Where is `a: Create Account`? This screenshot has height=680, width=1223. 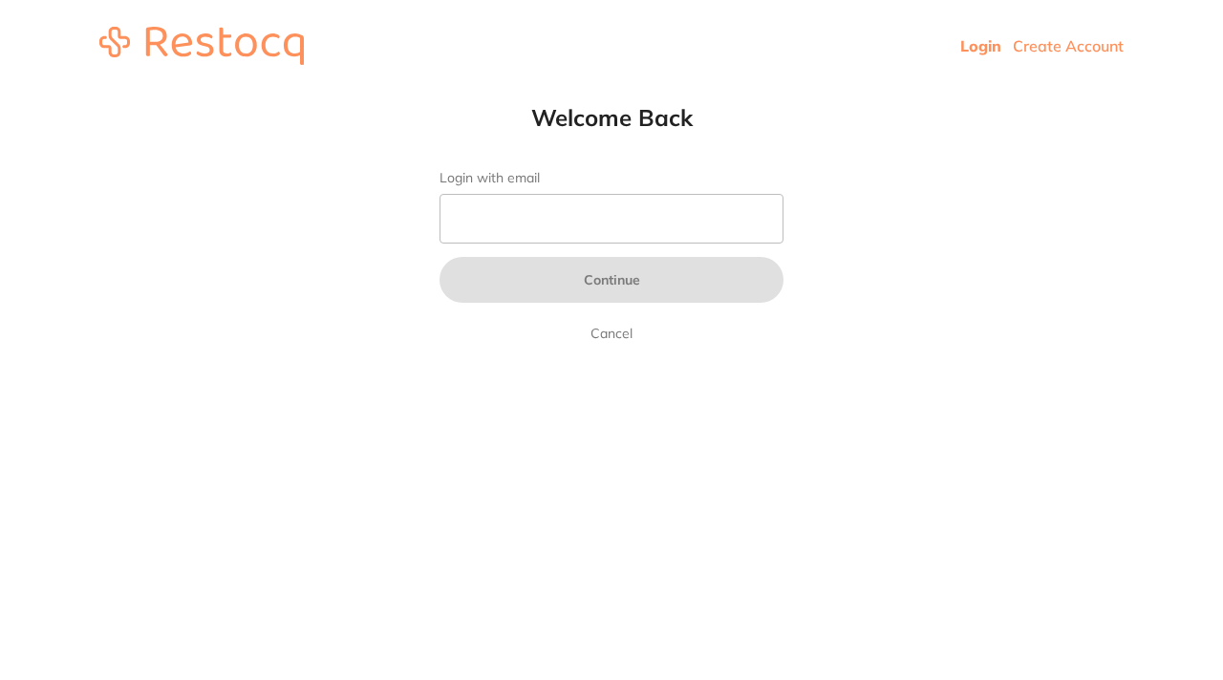 a: Create Account is located at coordinates (1068, 46).